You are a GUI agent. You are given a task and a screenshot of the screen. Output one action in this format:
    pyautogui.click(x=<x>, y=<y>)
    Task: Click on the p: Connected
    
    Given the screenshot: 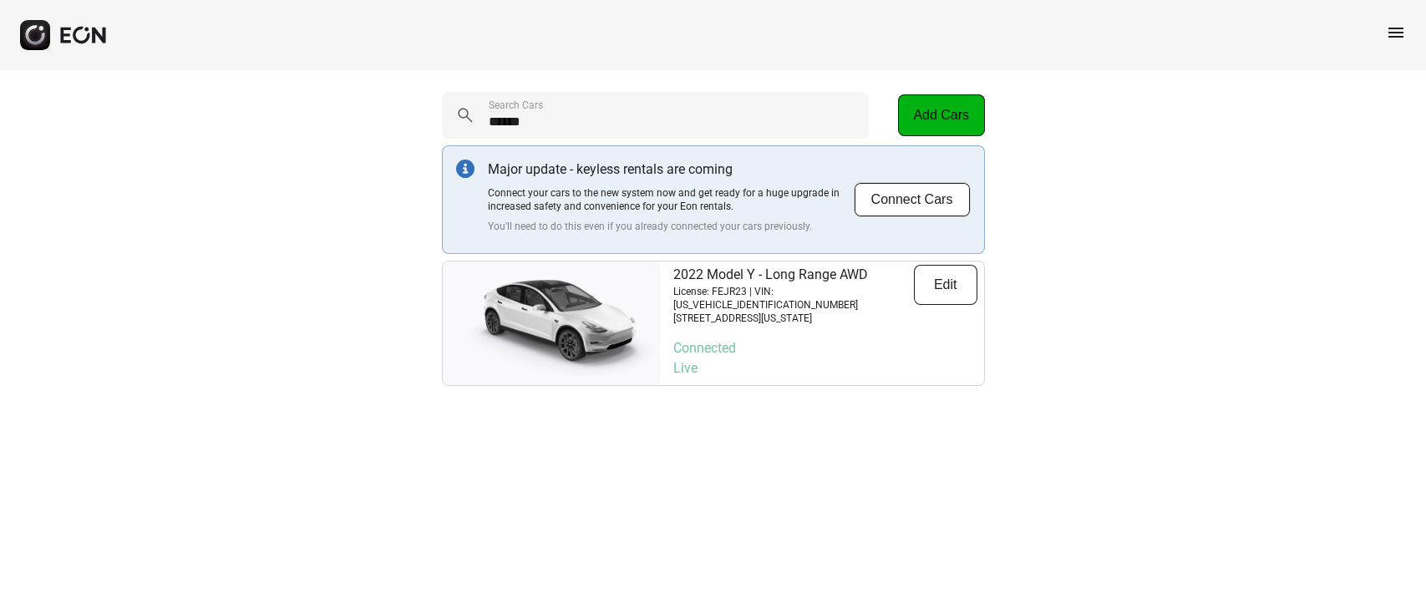 What is the action you would take?
    pyautogui.click(x=825, y=348)
    